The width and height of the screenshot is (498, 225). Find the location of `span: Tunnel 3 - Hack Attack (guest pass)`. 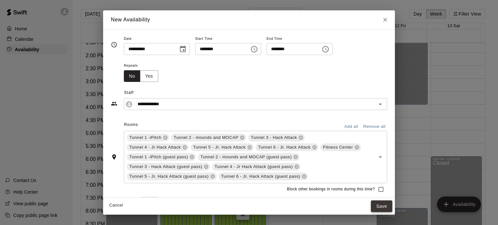

span: Tunnel 3 - Hack Attack (guest pass) is located at coordinates (166, 167).